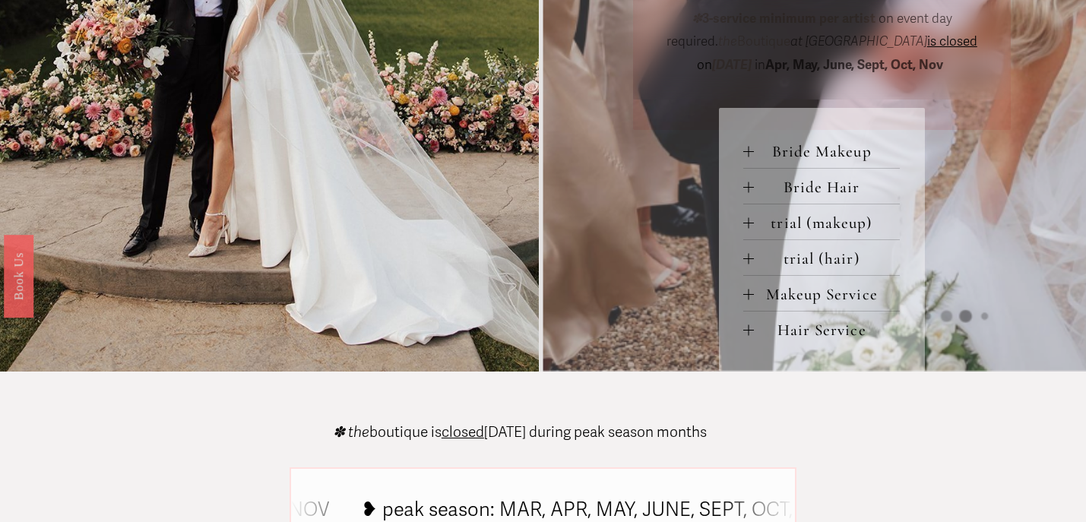 This screenshot has height=522, width=1086. Describe the element at coordinates (827, 223) in the screenshot. I see `span: trial (makeup)` at that location.